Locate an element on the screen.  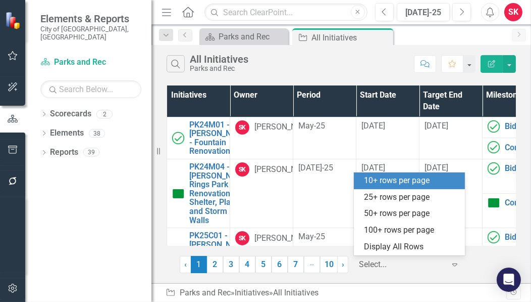
a: Initiatives is located at coordinates (252, 292).